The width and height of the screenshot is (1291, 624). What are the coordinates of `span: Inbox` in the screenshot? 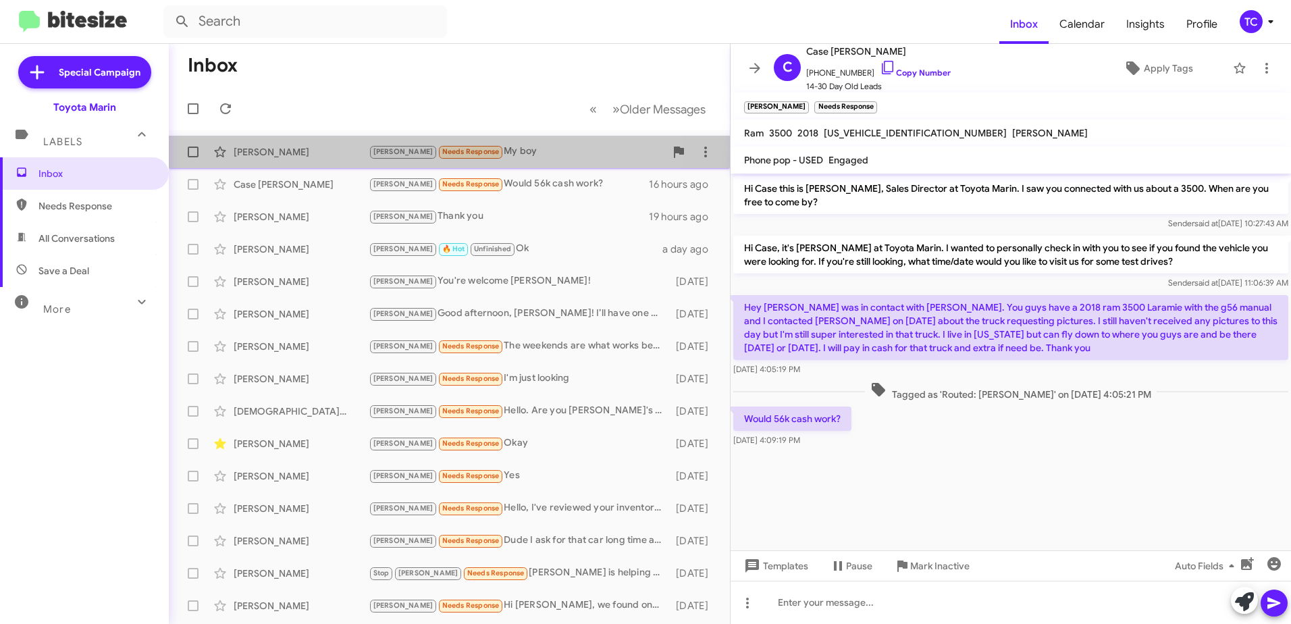 It's located at (1023, 24).